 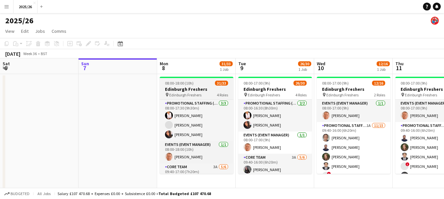 What do you see at coordinates (44, 54) in the screenshot?
I see `div: BST` at bounding box center [44, 54].